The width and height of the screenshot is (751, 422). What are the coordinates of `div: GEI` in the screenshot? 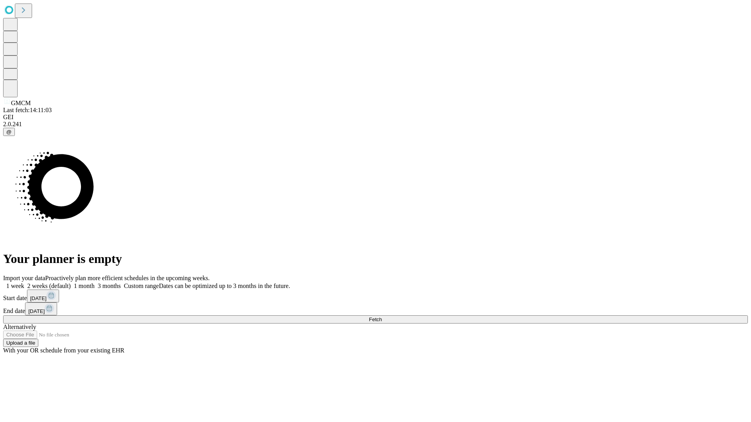 It's located at (375, 117).